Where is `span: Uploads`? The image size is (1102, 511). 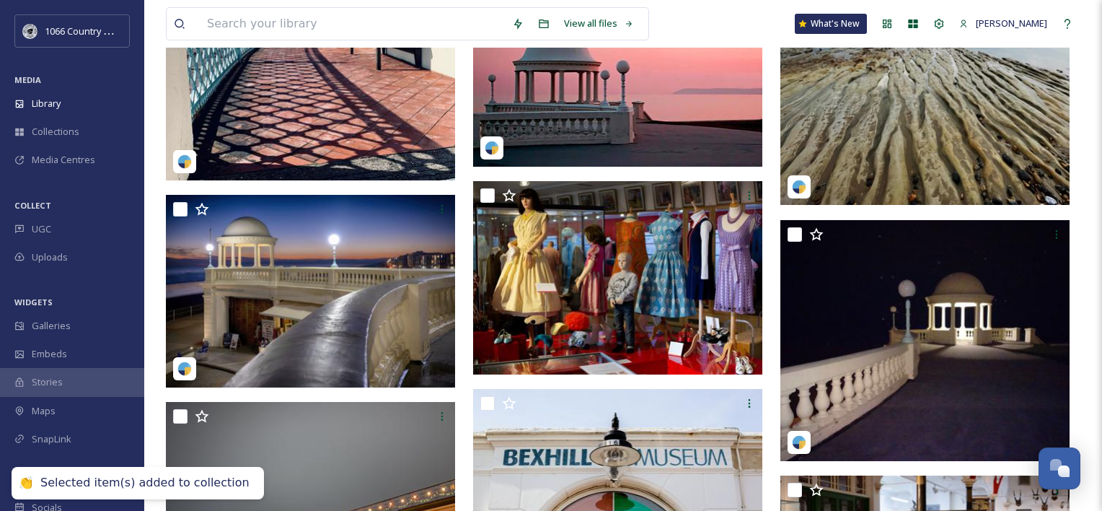
span: Uploads is located at coordinates (50, 257).